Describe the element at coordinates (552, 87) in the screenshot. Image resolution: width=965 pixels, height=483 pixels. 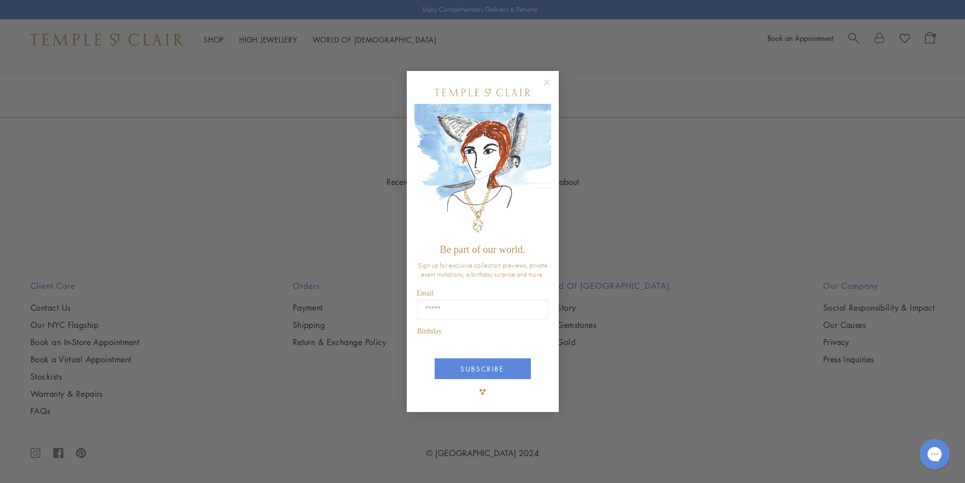
I see `button: Close dialog` at that location.